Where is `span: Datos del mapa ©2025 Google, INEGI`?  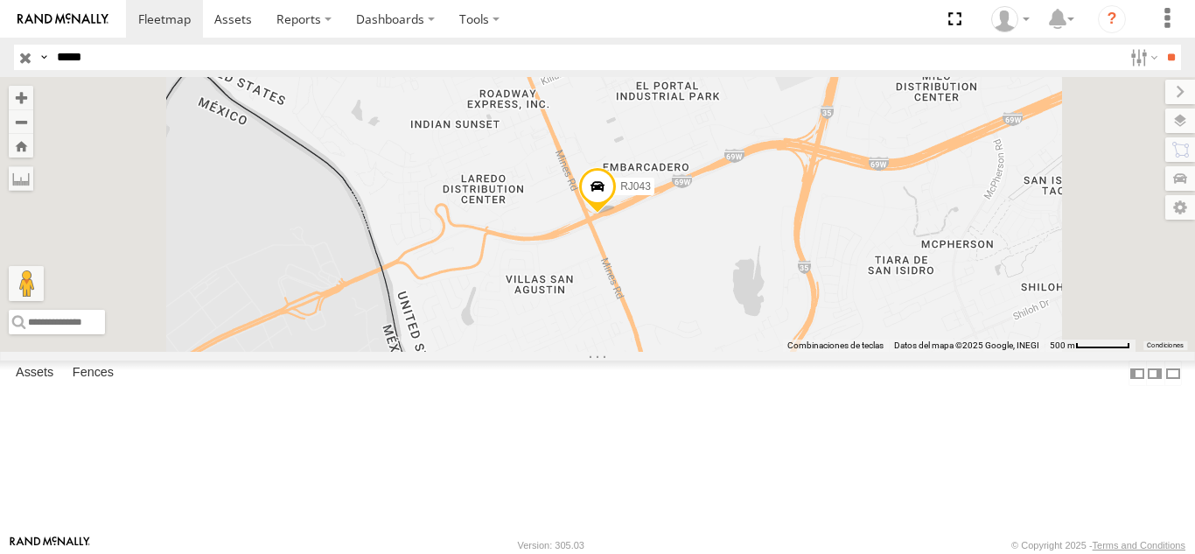 span: Datos del mapa ©2025 Google, INEGI is located at coordinates (967, 345).